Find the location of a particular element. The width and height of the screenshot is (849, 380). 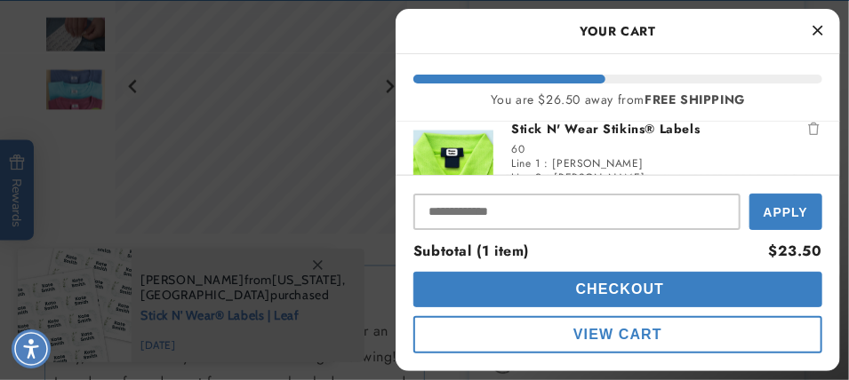

span: Apply is located at coordinates (786, 212).